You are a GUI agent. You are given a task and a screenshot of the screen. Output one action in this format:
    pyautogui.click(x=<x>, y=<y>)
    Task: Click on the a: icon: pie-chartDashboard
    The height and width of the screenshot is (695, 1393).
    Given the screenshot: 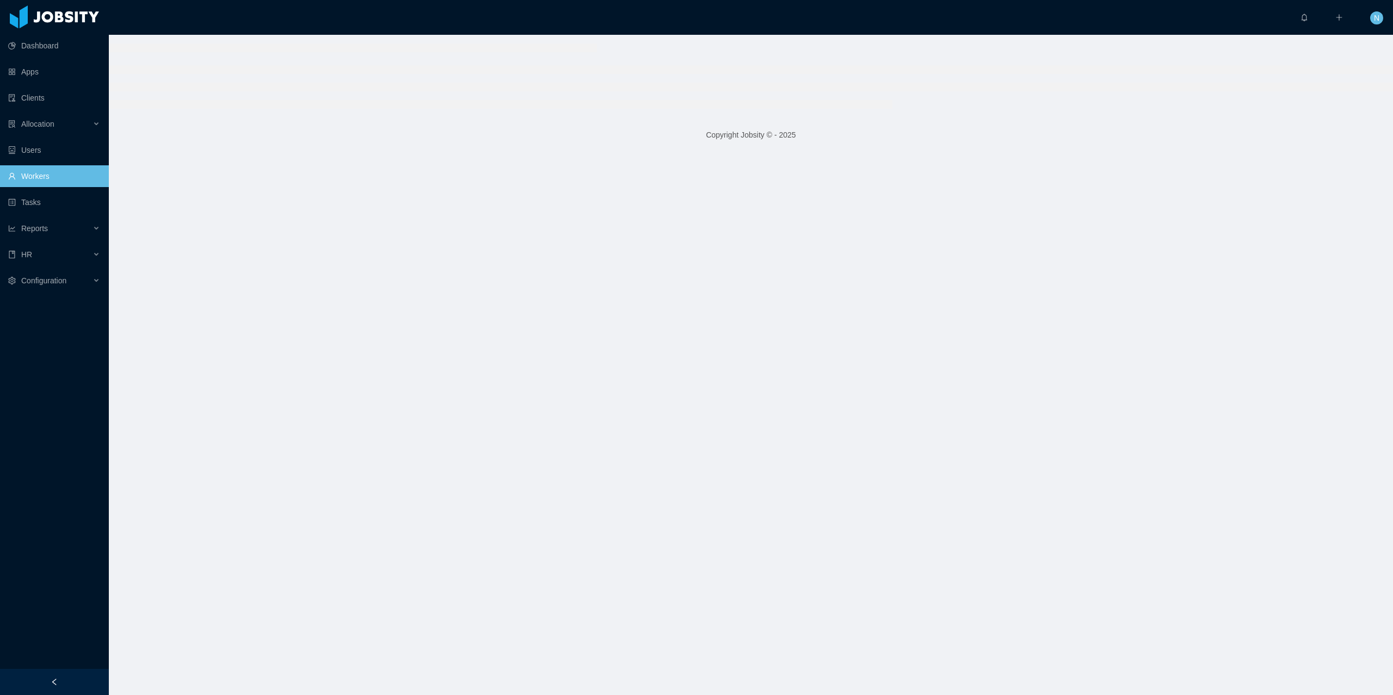 What is the action you would take?
    pyautogui.click(x=54, y=46)
    